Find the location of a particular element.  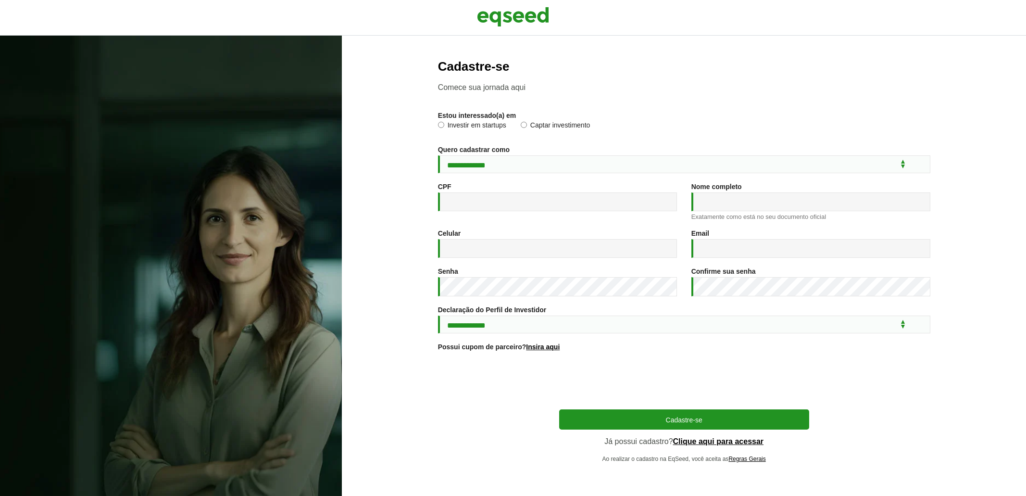

p: Já possui cadastro? is located at coordinates (684, 441).